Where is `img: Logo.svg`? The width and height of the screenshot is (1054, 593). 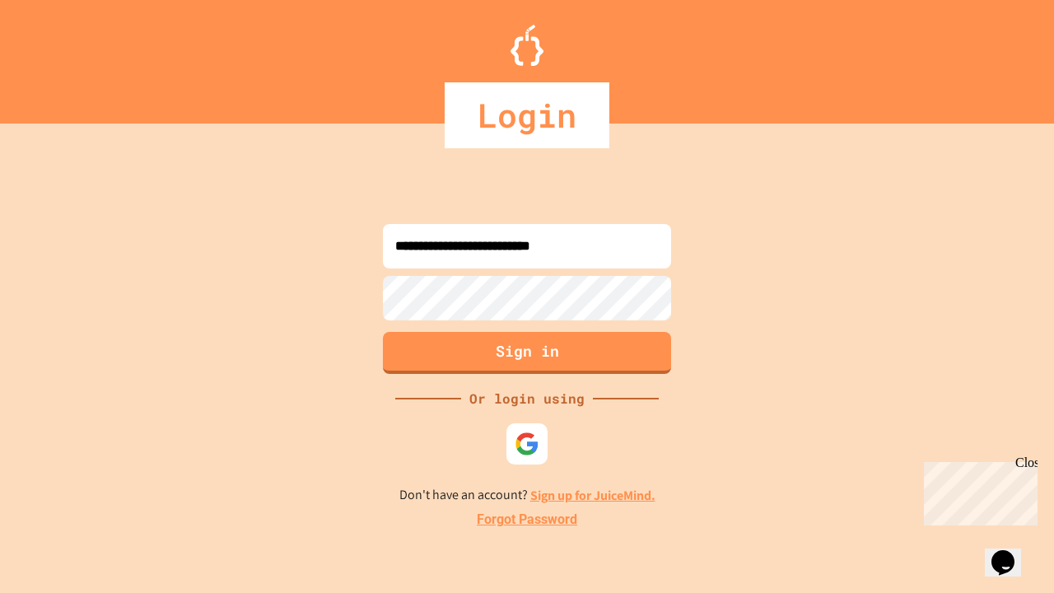
img: Logo.svg is located at coordinates (527, 45).